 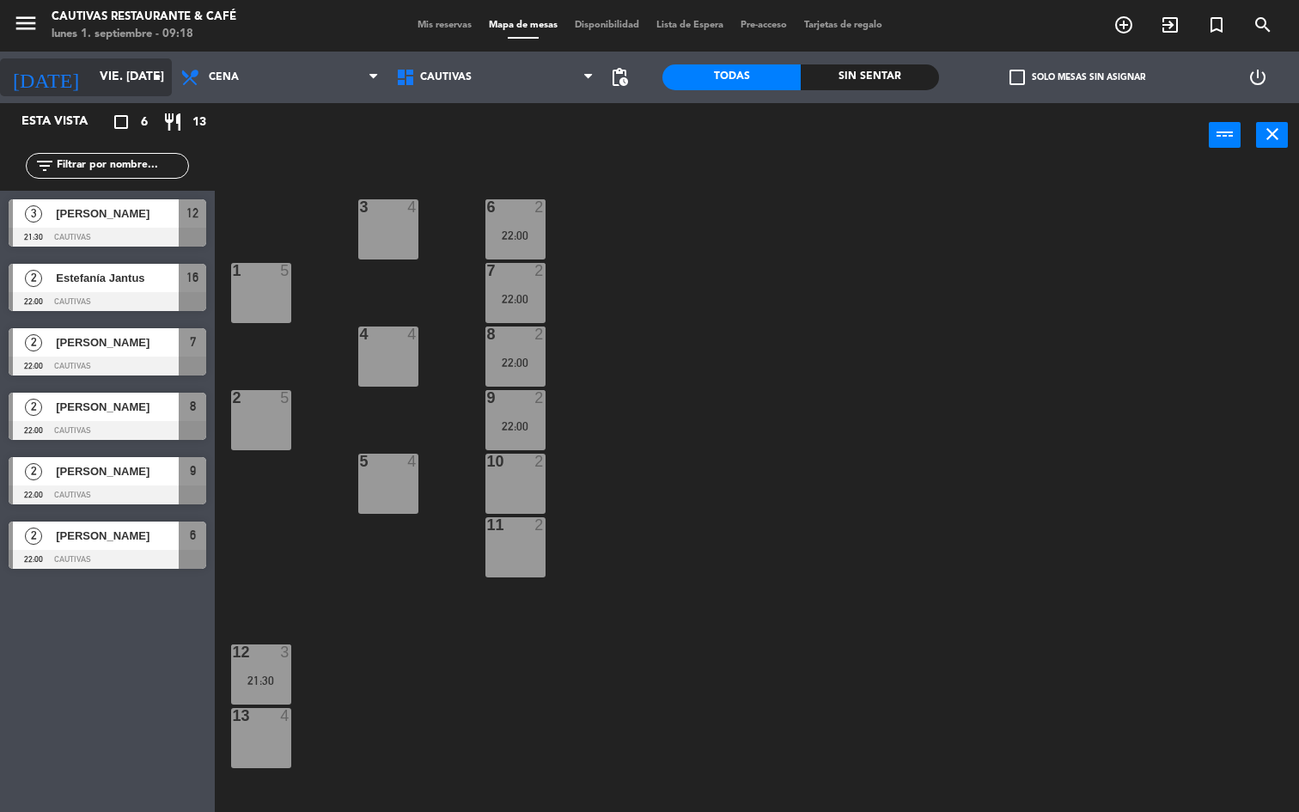 I want to click on div: Esta vista, so click(x=66, y=122).